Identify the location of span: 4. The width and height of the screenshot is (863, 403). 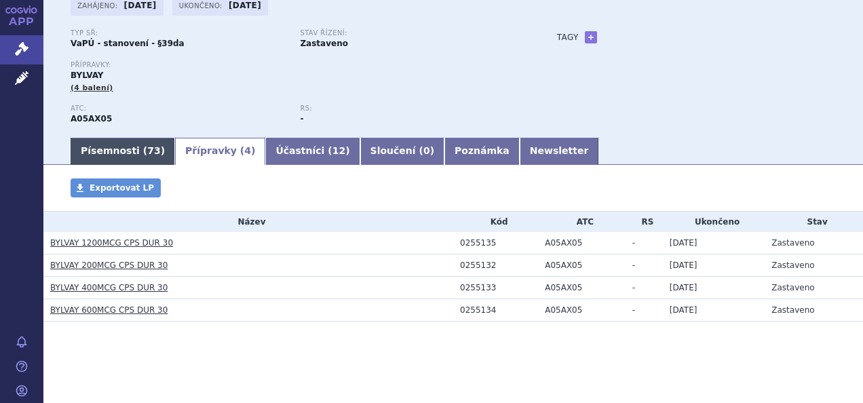
(248, 151).